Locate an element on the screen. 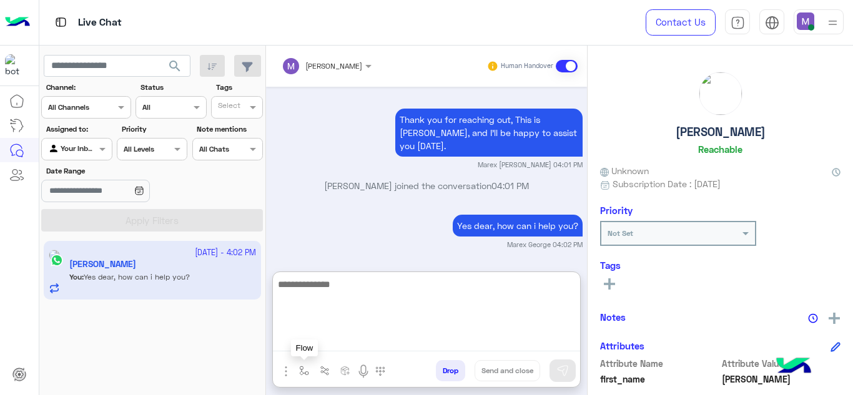  img: Trigger scenario is located at coordinates (325, 371).